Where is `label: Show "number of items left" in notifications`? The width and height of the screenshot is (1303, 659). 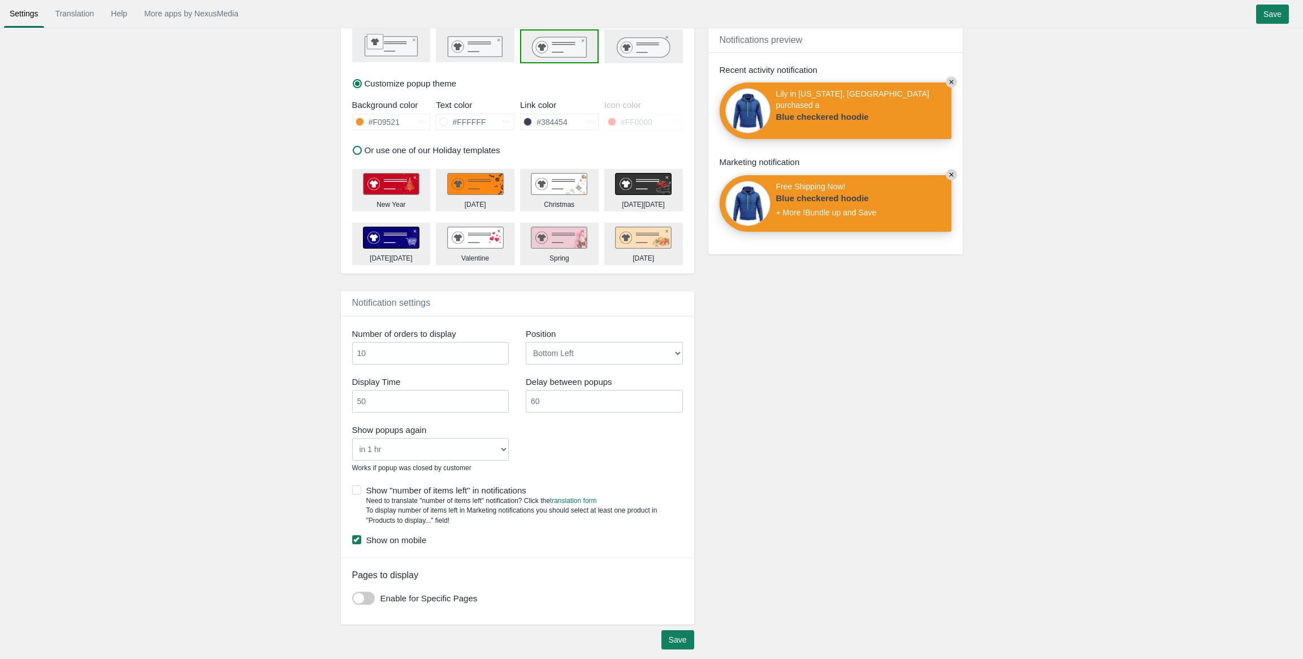 label: Show "number of items left" in notifications is located at coordinates (517, 490).